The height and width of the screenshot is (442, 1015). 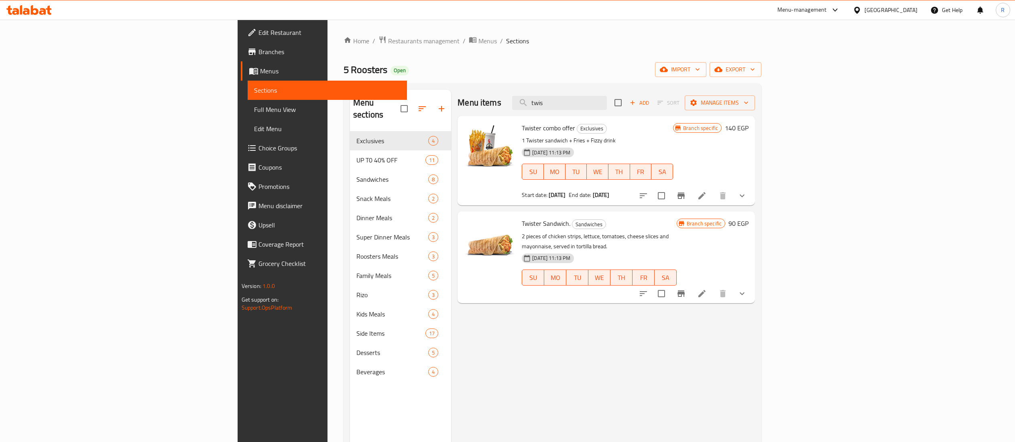 I want to click on span: Menu disclaimer, so click(x=330, y=206).